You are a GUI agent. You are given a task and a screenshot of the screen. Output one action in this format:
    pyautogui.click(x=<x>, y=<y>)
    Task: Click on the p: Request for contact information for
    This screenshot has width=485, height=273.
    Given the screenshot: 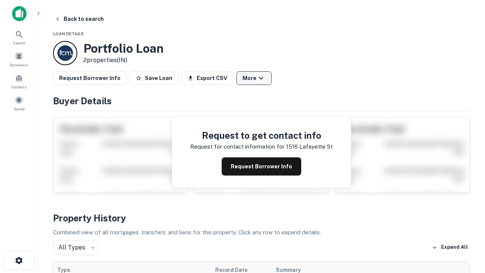 What is the action you would take?
    pyautogui.click(x=237, y=147)
    